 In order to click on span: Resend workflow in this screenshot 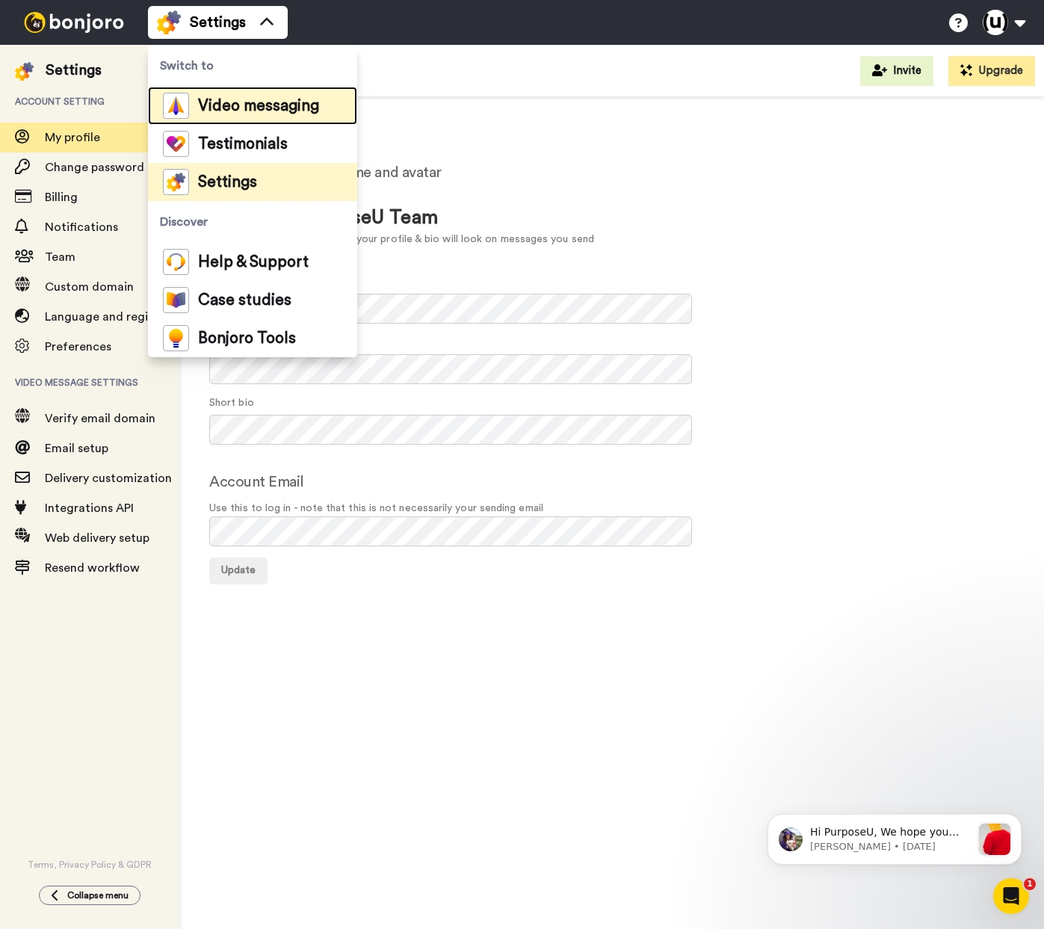, I will do `click(92, 568)`.